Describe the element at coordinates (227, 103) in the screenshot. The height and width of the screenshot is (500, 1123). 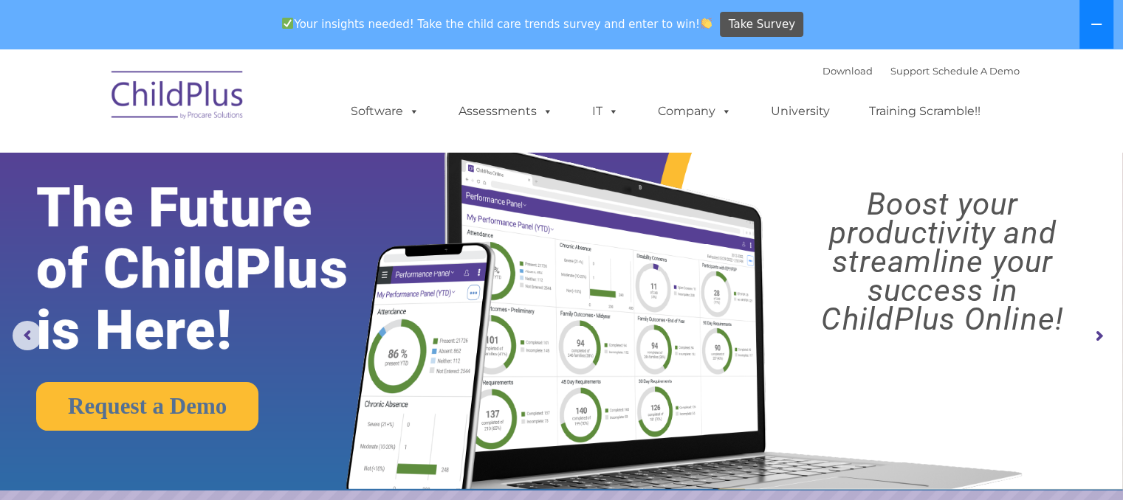
I see `span: Last name` at that location.